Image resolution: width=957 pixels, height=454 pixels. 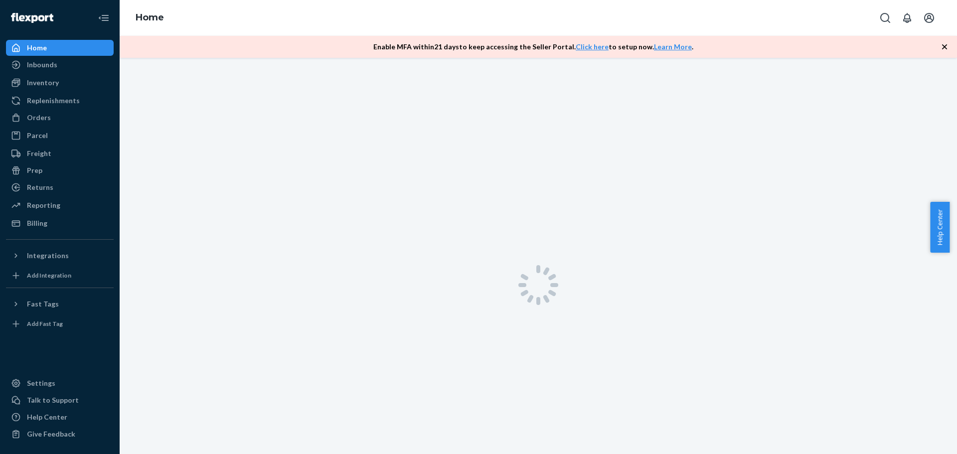 I want to click on div: Reporting, so click(x=43, y=205).